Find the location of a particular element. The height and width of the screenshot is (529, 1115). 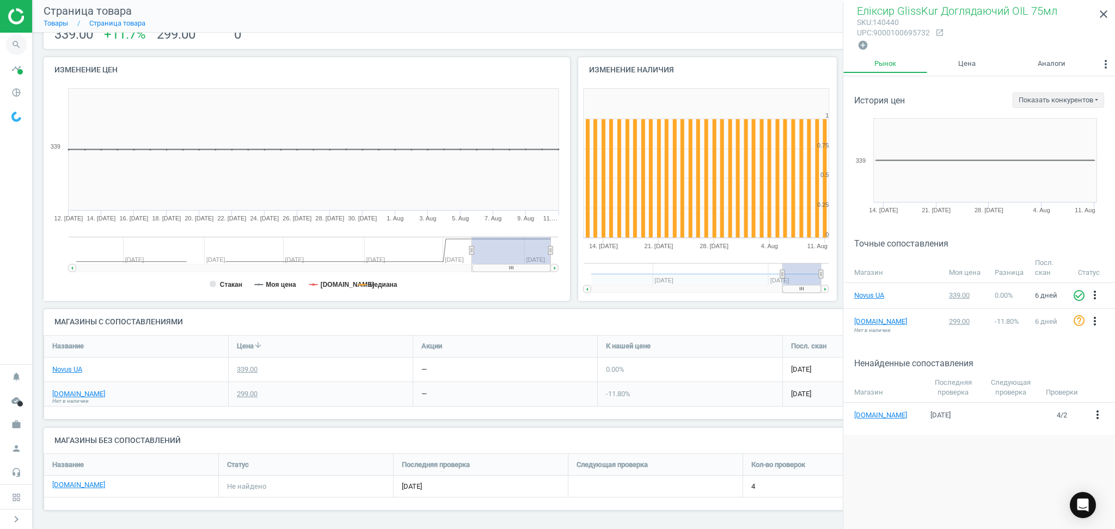

i: close is located at coordinates (1103, 14).